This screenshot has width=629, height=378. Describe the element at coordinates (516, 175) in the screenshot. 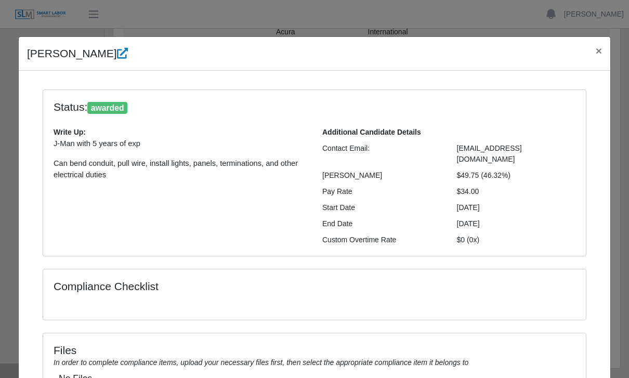

I see `div: $49.75 (46.32%)` at that location.